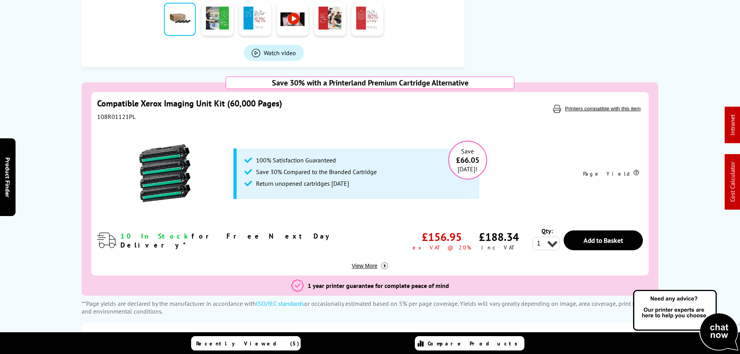  I want to click on img: 3 year Printer Guarantee, so click(297, 285).